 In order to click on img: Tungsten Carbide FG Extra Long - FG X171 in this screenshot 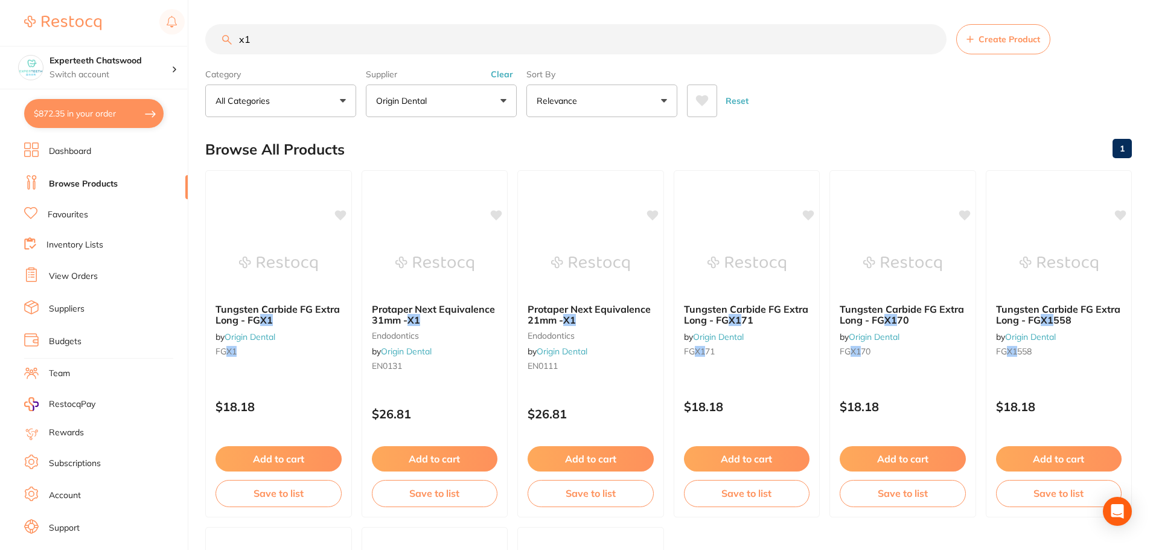, I will do `click(747, 264)`.